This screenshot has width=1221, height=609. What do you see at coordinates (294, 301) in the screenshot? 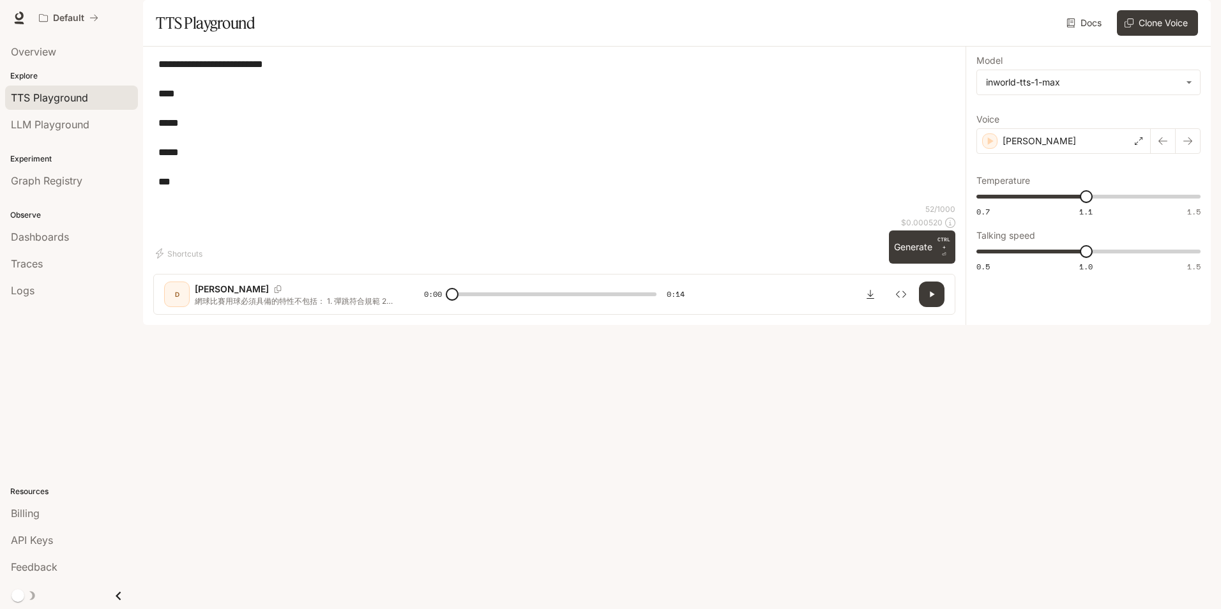
I see `p: 網球比賽用球必須具備的特性不包括： 1. 彈跳符合規範 2. 球面有毛詹覆蓋 3. 顏色明顯的光學黃 4. 必須印有主辦方 logo` at bounding box center [294, 301].